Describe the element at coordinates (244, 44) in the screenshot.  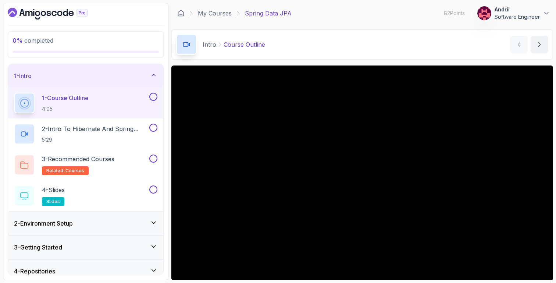
I see `p: Course Outline` at that location.